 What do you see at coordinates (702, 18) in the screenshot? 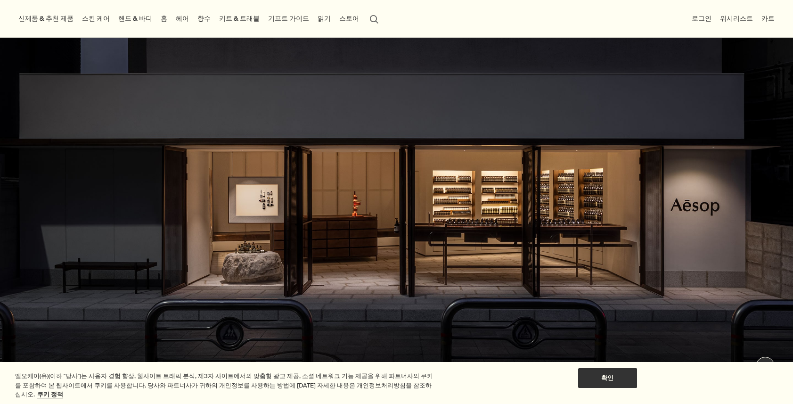
I see `button: 로그인` at bounding box center [702, 18].